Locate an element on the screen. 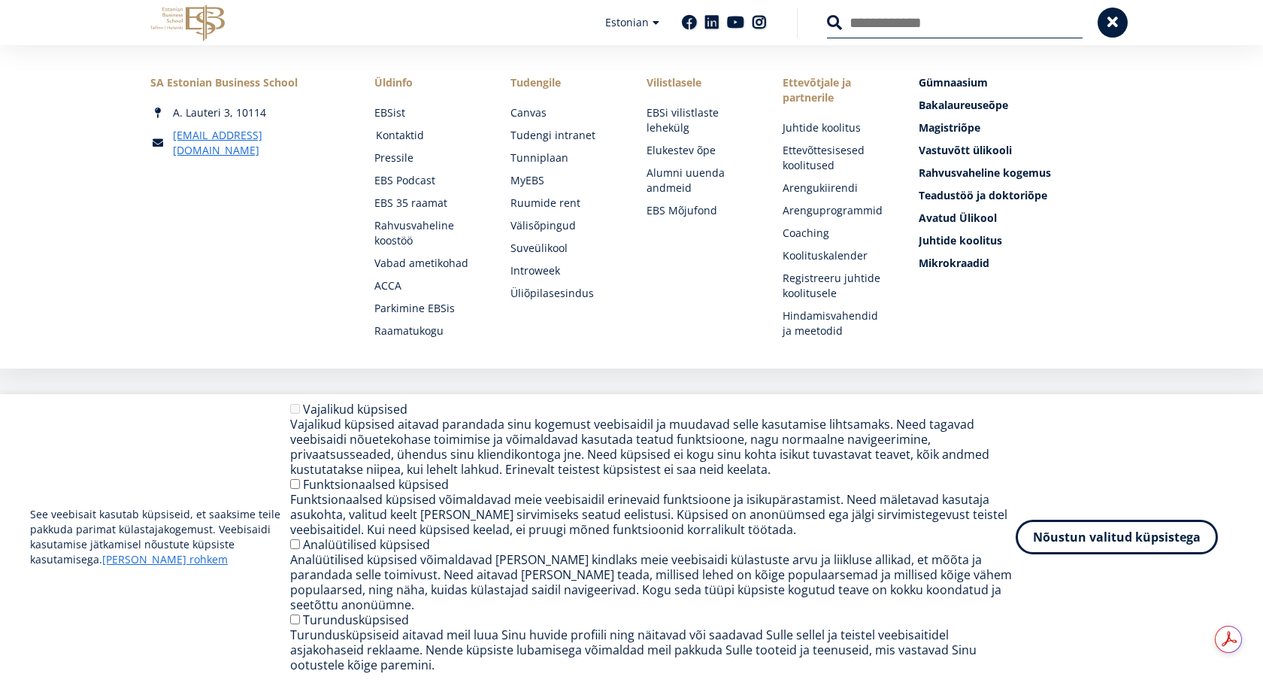  span: Avatud Ülikool is located at coordinates (958, 217).